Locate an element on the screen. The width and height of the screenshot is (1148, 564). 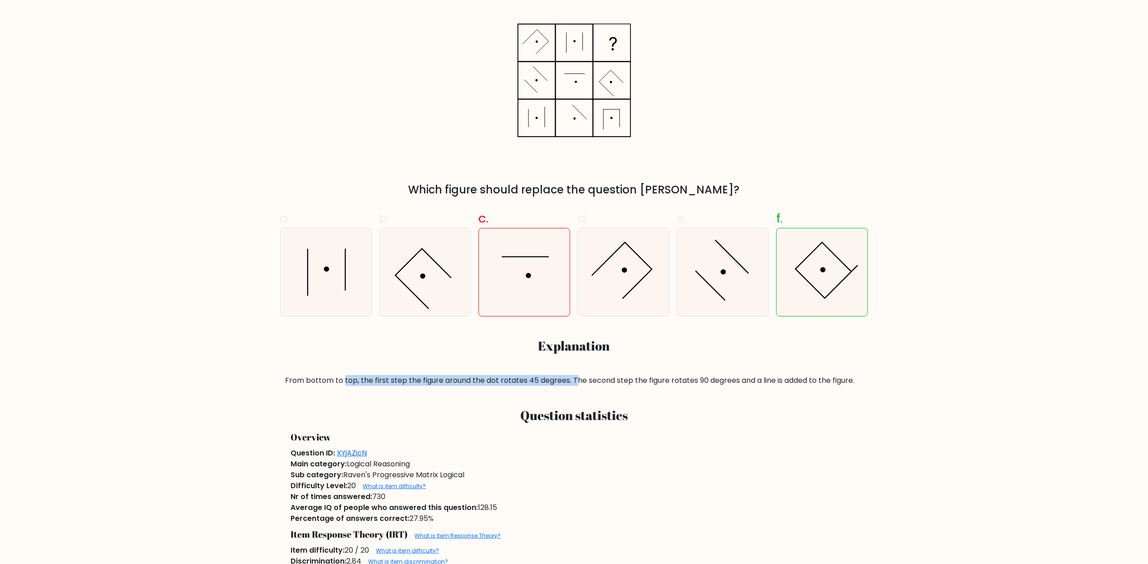
span: Item difficulty: is located at coordinates (318, 550).